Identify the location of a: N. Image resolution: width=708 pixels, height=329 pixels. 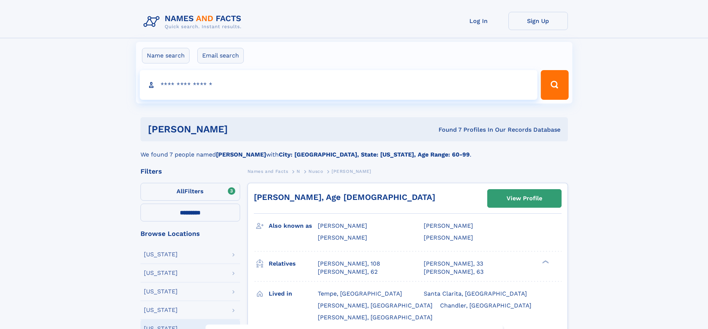
(298, 171).